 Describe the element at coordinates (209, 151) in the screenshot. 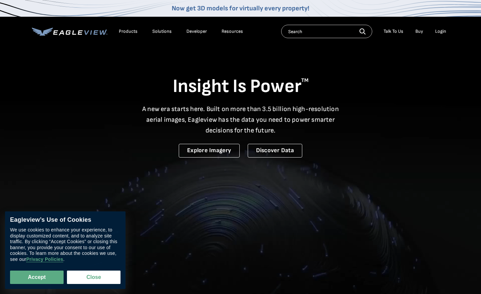

I see `a: Explore Imagery` at that location.